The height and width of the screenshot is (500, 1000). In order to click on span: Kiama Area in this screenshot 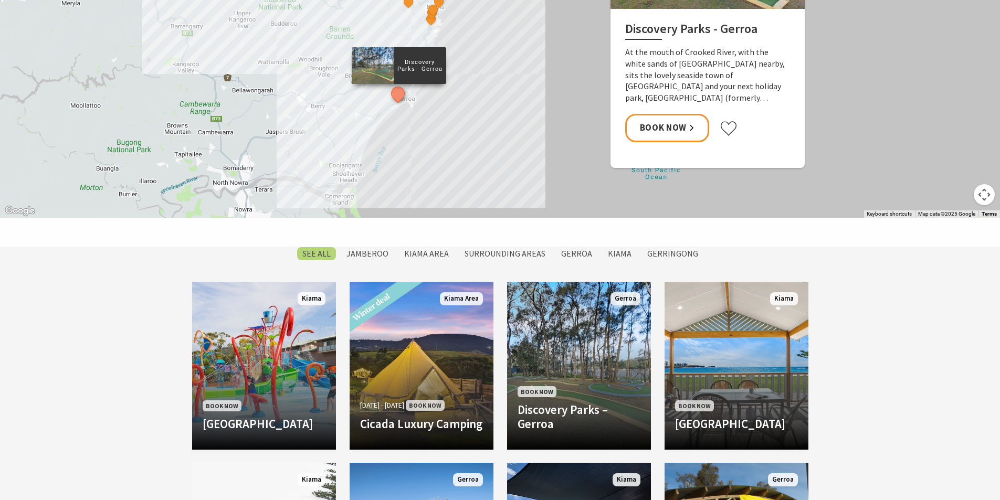, I will do `click(462, 299)`.